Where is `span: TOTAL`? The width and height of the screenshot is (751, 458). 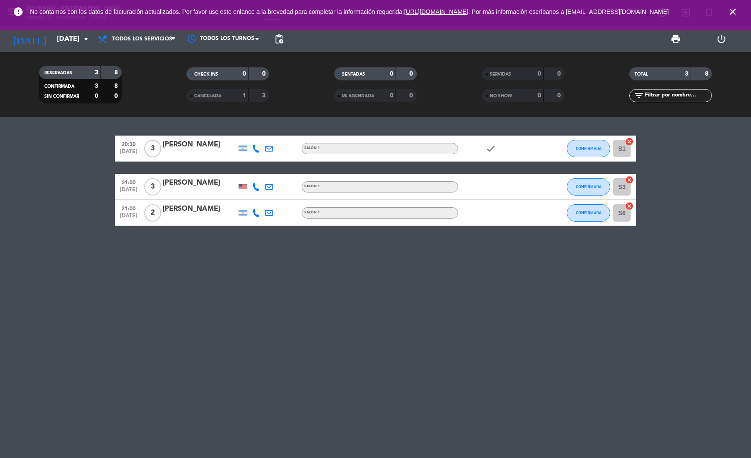
span: TOTAL is located at coordinates (641, 74).